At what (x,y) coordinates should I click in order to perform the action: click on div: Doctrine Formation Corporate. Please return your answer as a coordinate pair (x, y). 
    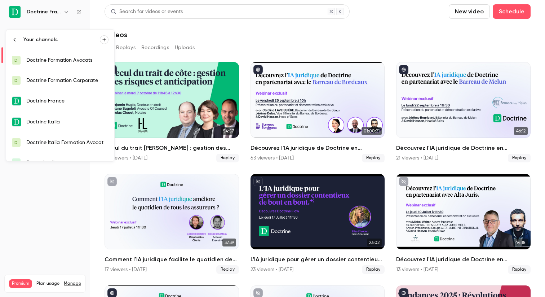
    Looking at the image, I should click on (67, 80).